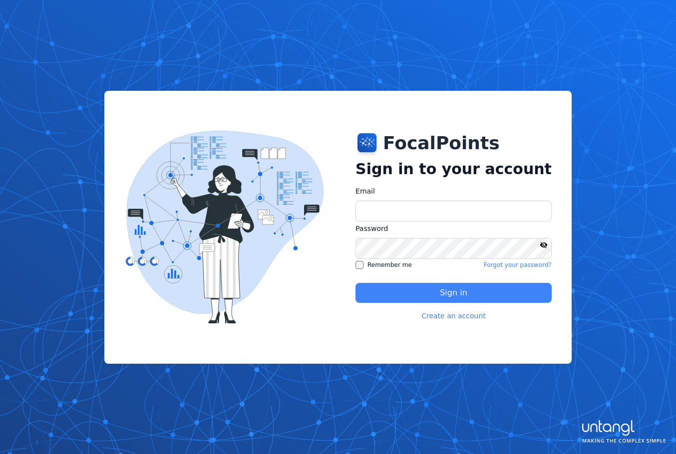 The height and width of the screenshot is (454, 676). Describe the element at coordinates (453, 169) in the screenshot. I see `h2: Sign in to your account` at that location.